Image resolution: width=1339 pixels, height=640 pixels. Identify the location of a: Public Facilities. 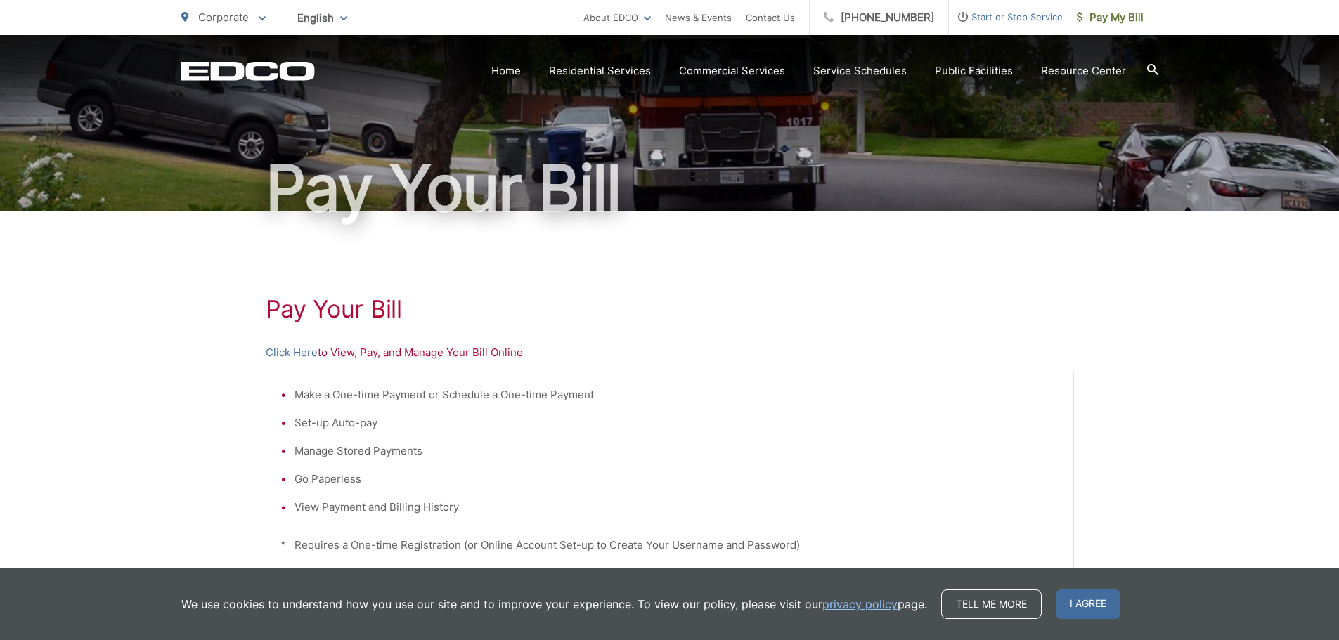
(973, 71).